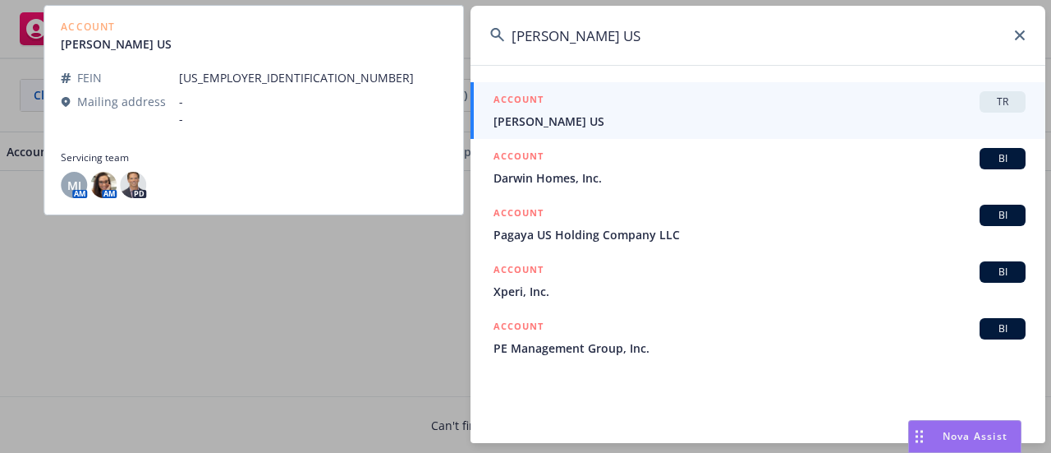 This screenshot has height=453, width=1051. Describe the element at coordinates (919, 436) in the screenshot. I see `div: Drag to move` at that location.